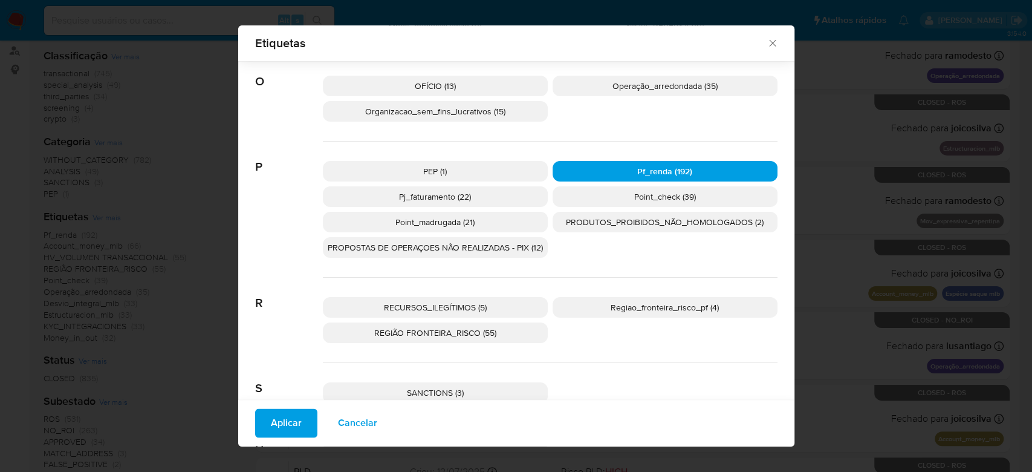 The height and width of the screenshot is (472, 1032). What do you see at coordinates (772, 42) in the screenshot?
I see `button: Fechar` at bounding box center [772, 42].